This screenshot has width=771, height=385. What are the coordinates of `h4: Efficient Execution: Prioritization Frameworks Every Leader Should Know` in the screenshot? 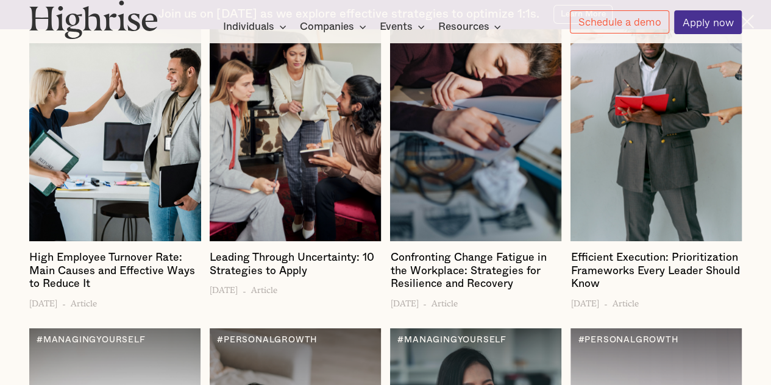 It's located at (656, 271).